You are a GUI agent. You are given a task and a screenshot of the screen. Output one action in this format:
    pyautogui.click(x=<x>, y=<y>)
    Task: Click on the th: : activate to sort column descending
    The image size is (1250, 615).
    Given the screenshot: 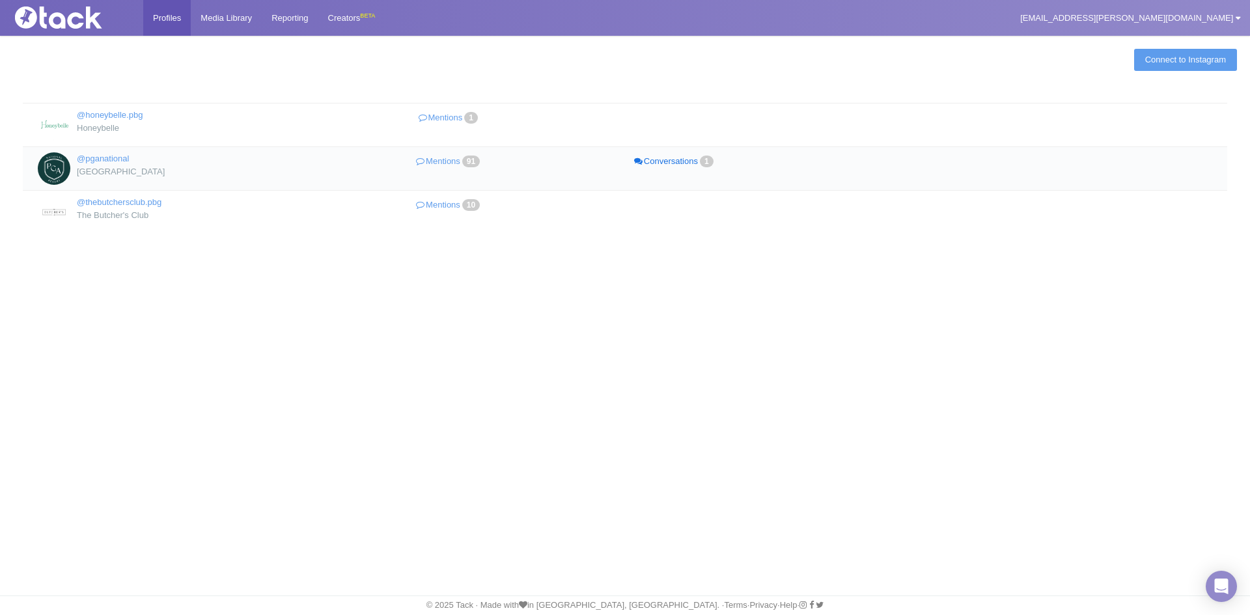 What is the action you would take?
    pyautogui.click(x=625, y=94)
    